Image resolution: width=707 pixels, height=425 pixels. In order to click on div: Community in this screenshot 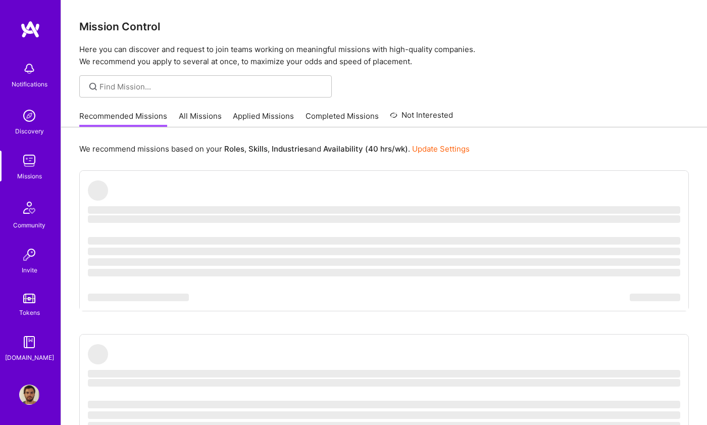, I will do `click(29, 225)`.